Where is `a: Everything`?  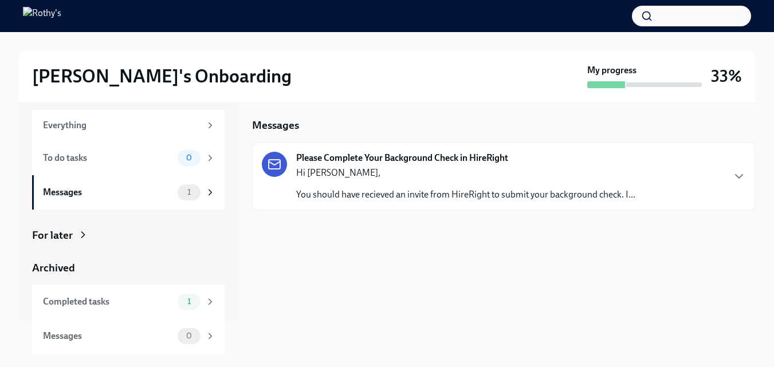 a: Everything is located at coordinates (128, 125).